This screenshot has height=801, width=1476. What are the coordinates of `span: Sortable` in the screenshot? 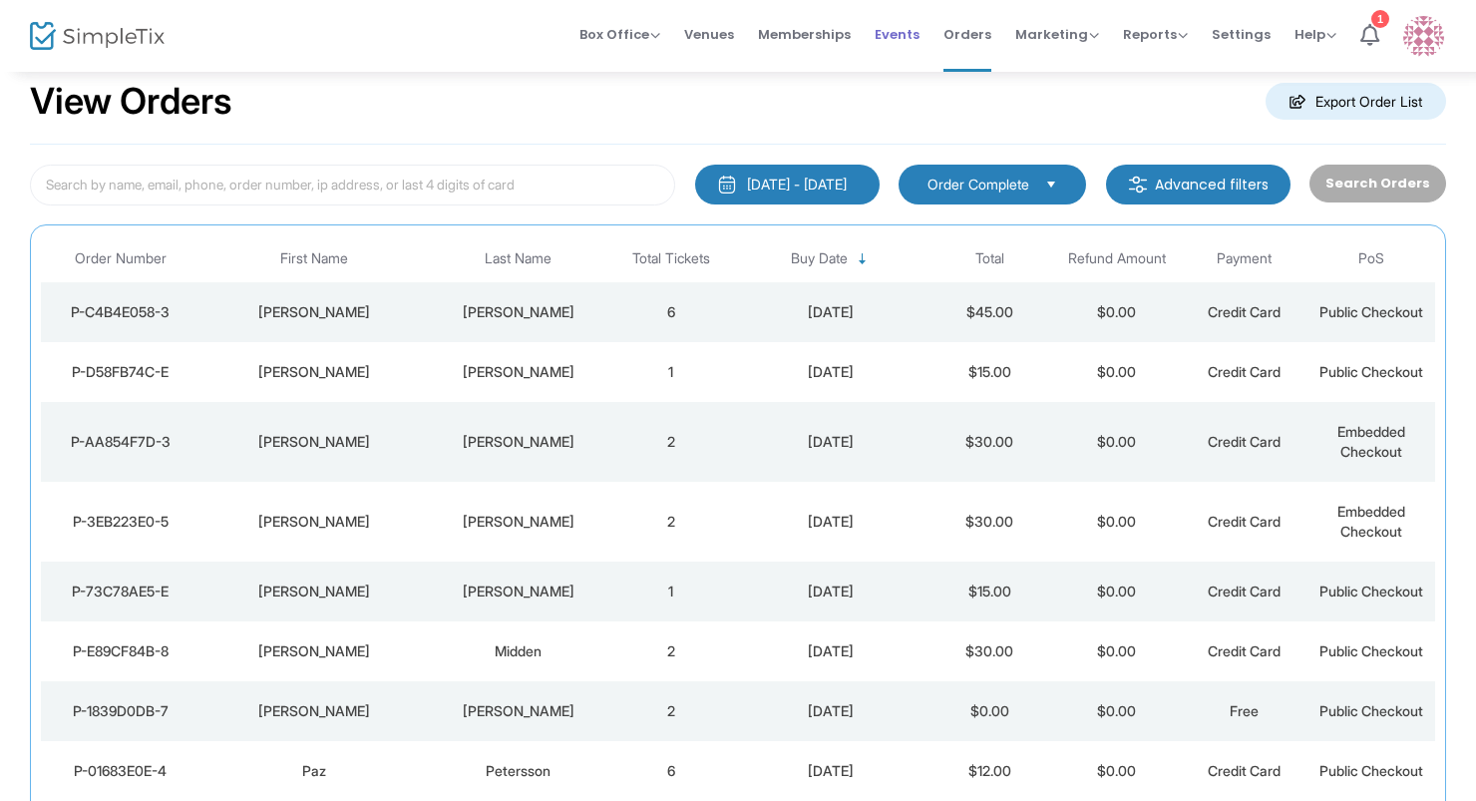 It's located at (863, 259).